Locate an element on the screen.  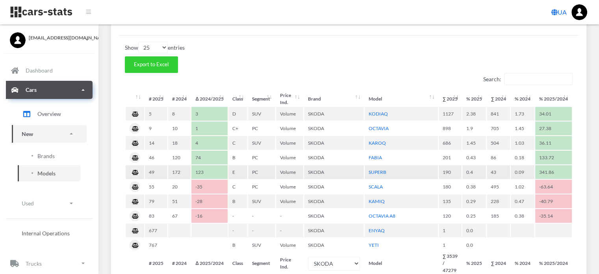
td: 34.01 is located at coordinates (553, 113).